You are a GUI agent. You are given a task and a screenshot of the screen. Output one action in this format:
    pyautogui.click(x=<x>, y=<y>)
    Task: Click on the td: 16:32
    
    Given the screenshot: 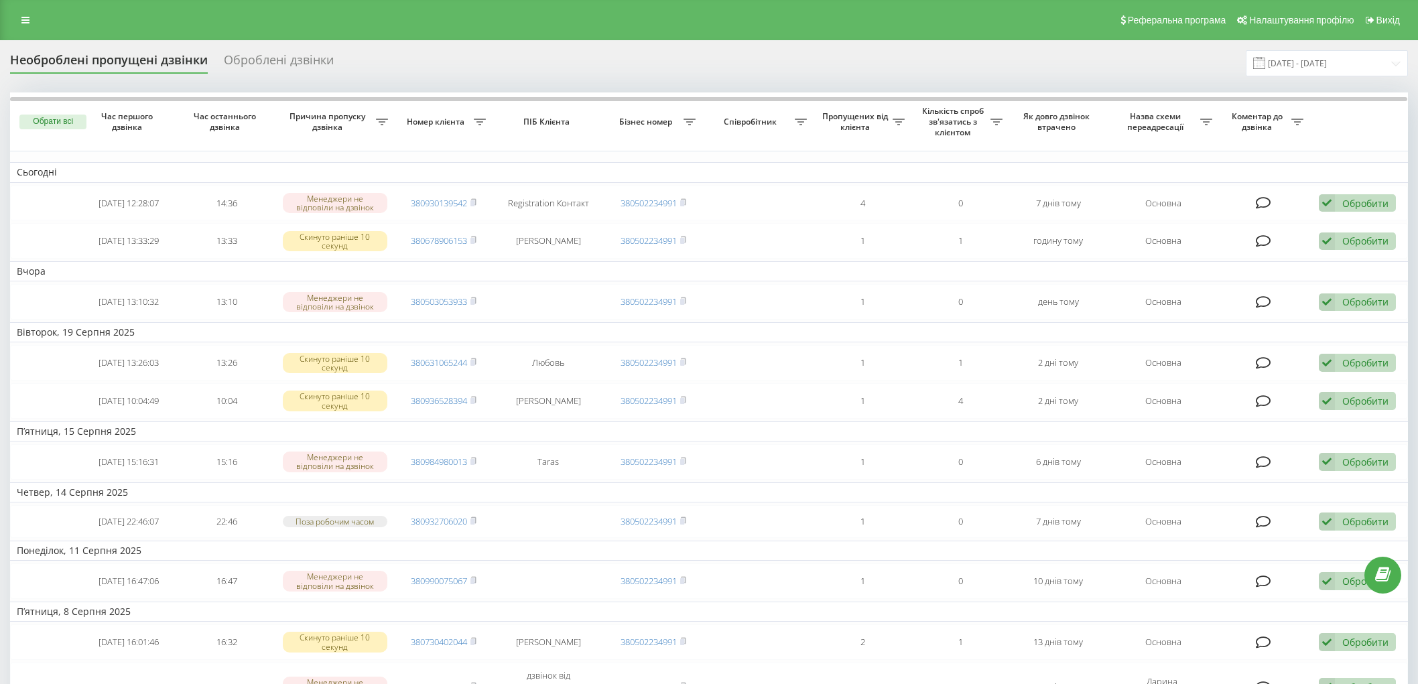 What is the action you would take?
    pyautogui.click(x=226, y=642)
    